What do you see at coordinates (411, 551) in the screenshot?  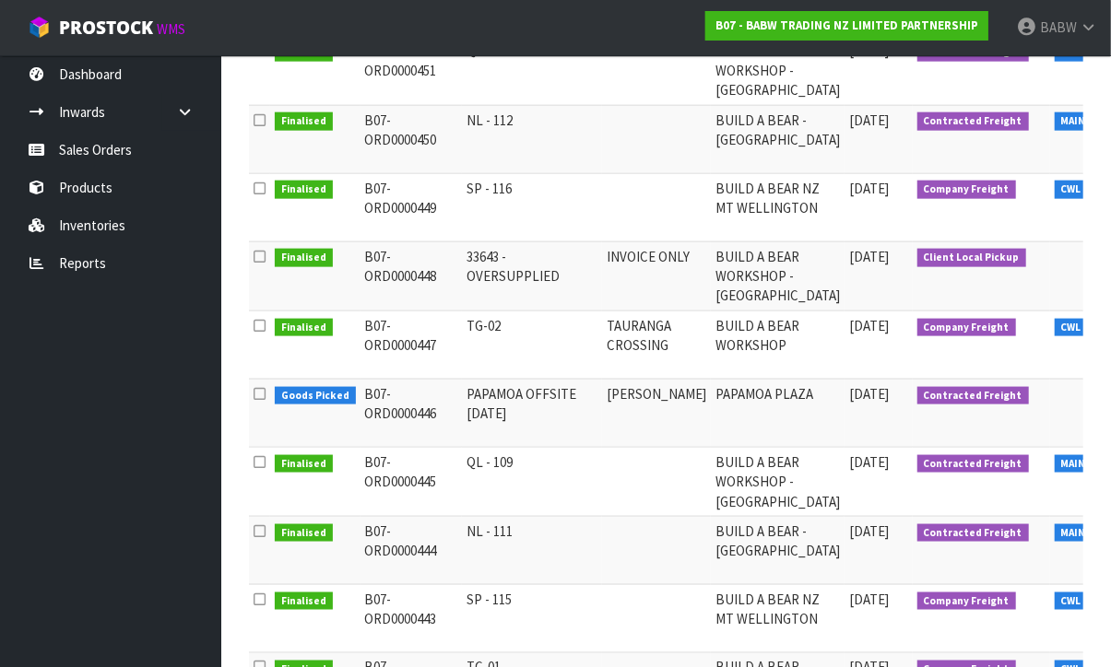 I see `td: B07-ORD0000444` at bounding box center [411, 551].